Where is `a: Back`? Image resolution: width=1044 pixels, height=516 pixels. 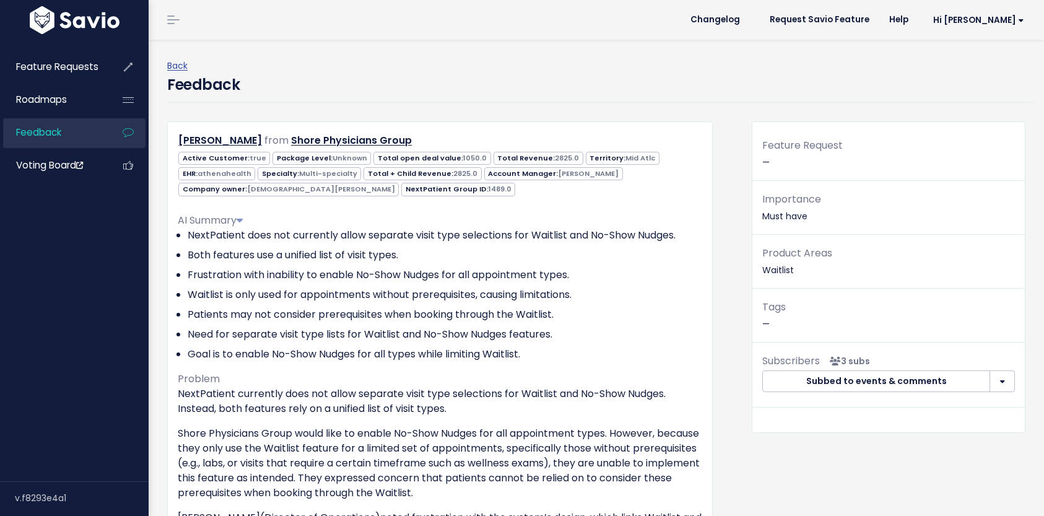
a: Back is located at coordinates (177, 66).